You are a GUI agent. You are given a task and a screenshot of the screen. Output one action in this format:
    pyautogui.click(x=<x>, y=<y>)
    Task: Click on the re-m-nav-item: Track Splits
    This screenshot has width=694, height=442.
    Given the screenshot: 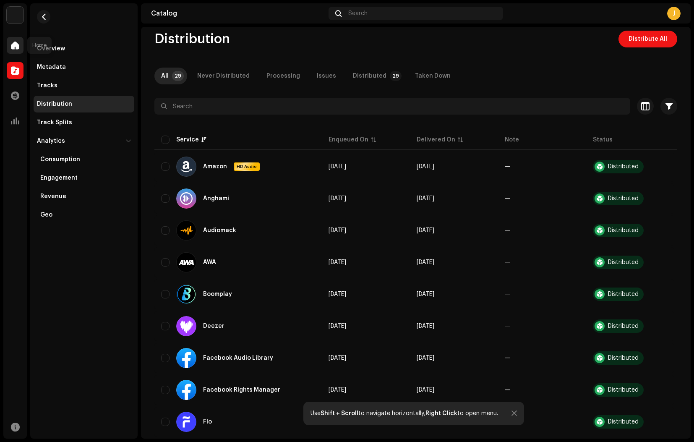 What is the action you would take?
    pyautogui.click(x=84, y=123)
    